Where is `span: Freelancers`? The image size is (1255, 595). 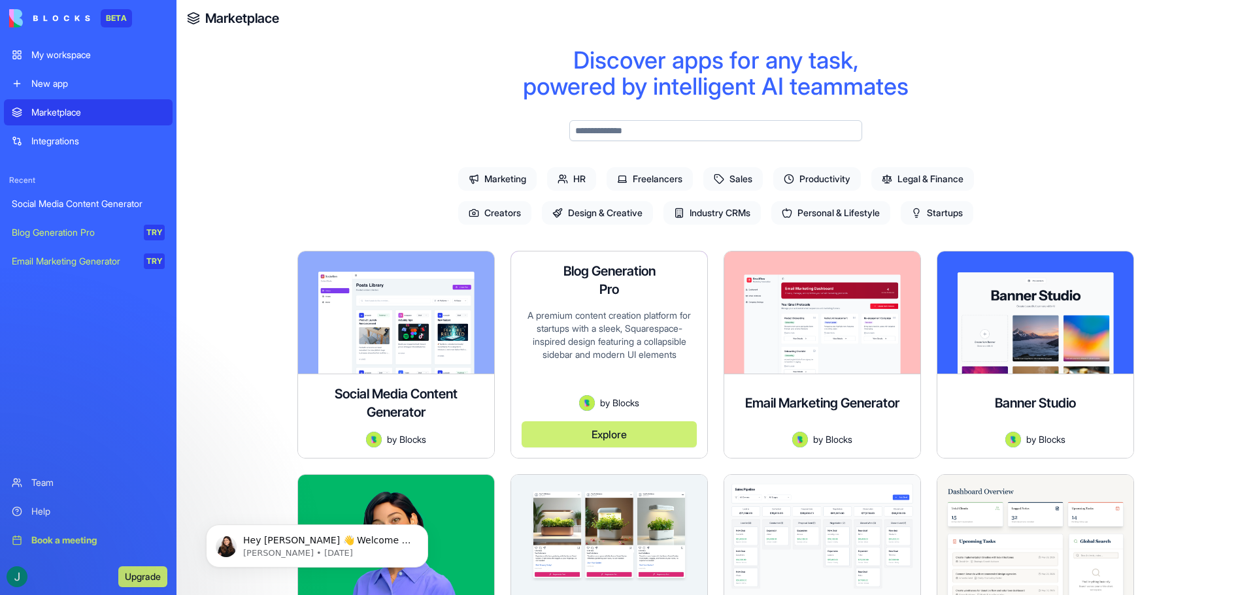
span: Freelancers is located at coordinates (650, 179).